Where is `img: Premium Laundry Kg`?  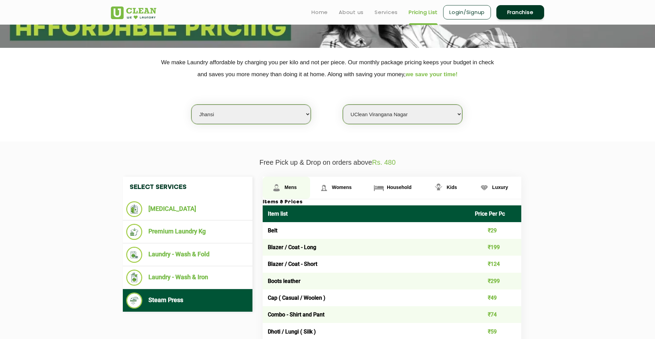 img: Premium Laundry Kg is located at coordinates (134, 231).